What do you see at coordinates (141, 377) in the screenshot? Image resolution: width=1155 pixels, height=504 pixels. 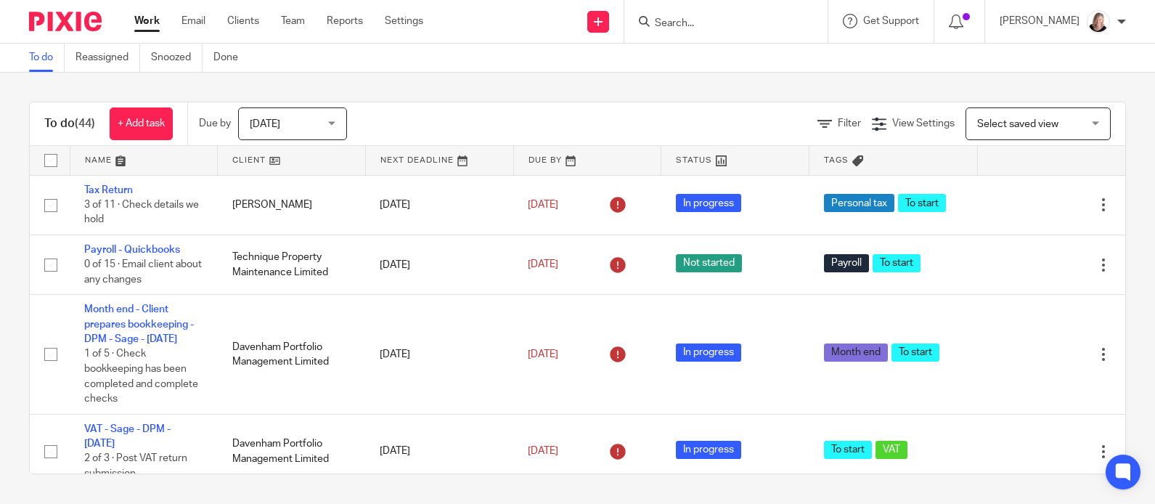 I see `span: 1 of 5 · Check bookkeeping has been completed and complete checks` at bounding box center [141, 377].